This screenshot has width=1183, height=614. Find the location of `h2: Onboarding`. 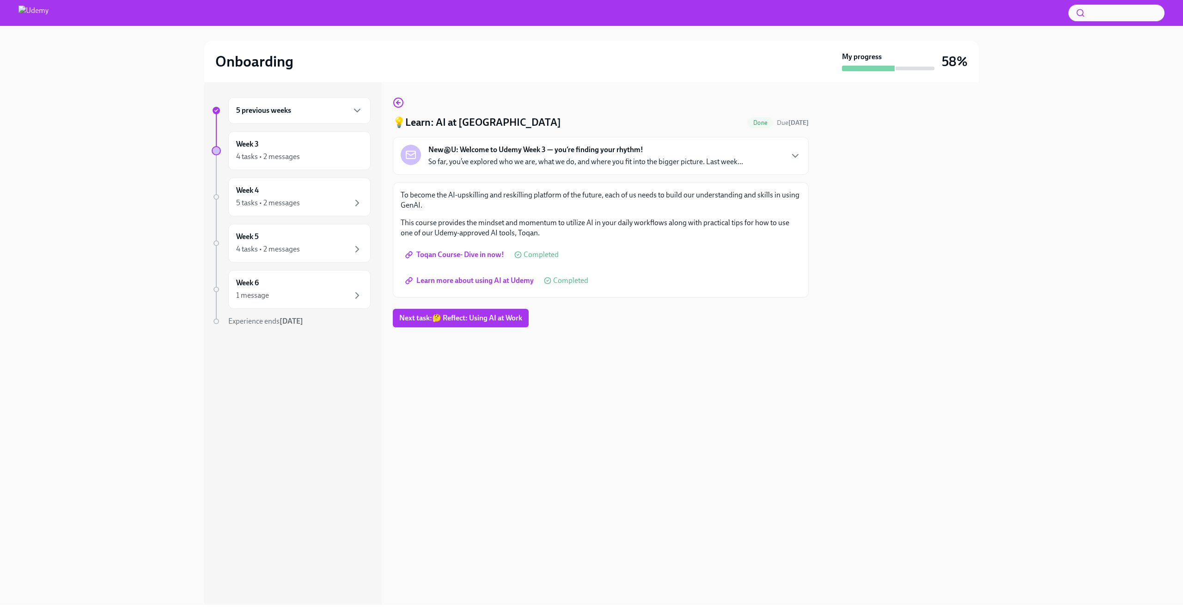

h2: Onboarding is located at coordinates (254, 61).